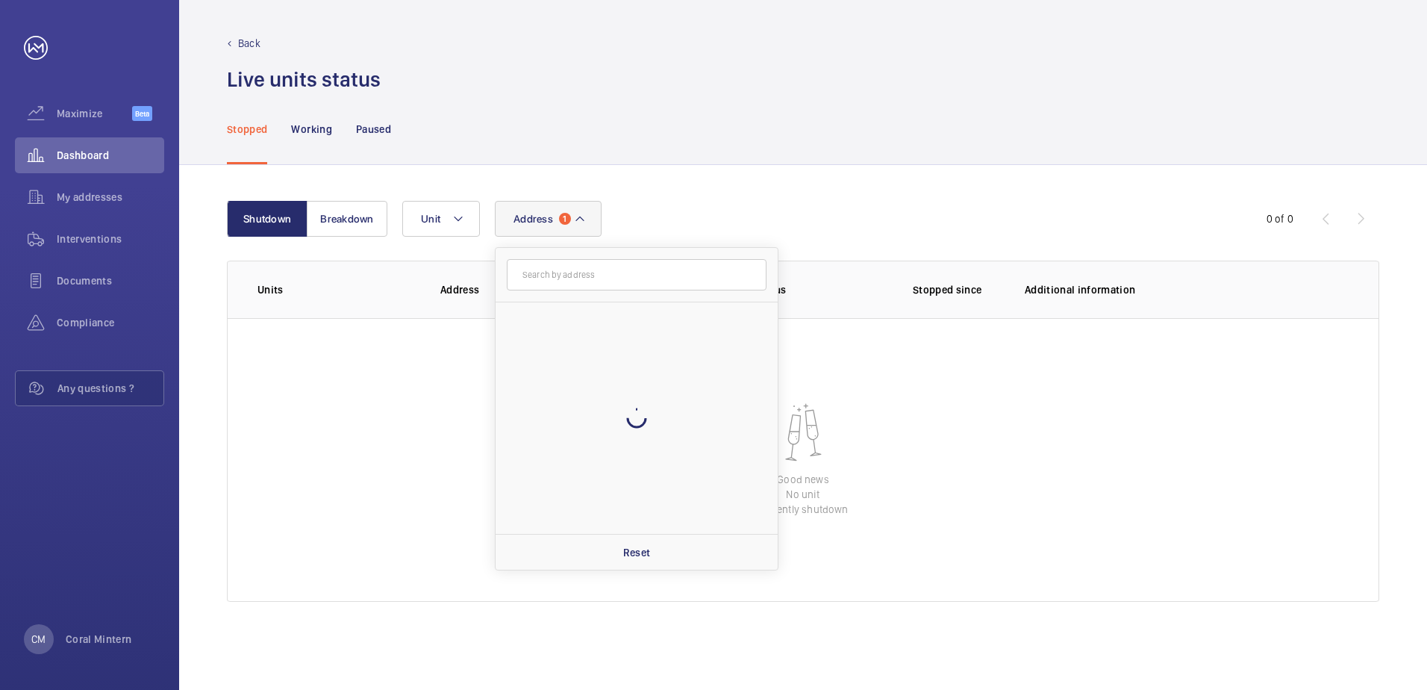 Image resolution: width=1427 pixels, height=690 pixels. Describe the element at coordinates (533, 219) in the screenshot. I see `span: Address` at that location.